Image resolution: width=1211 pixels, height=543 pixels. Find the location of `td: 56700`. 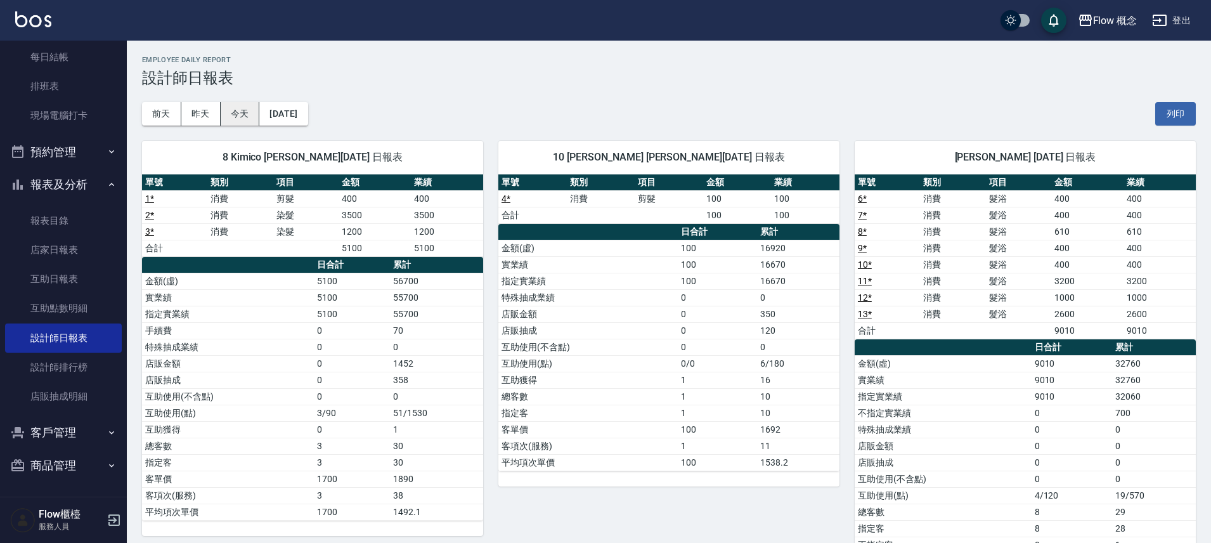

td: 56700 is located at coordinates (436, 281).